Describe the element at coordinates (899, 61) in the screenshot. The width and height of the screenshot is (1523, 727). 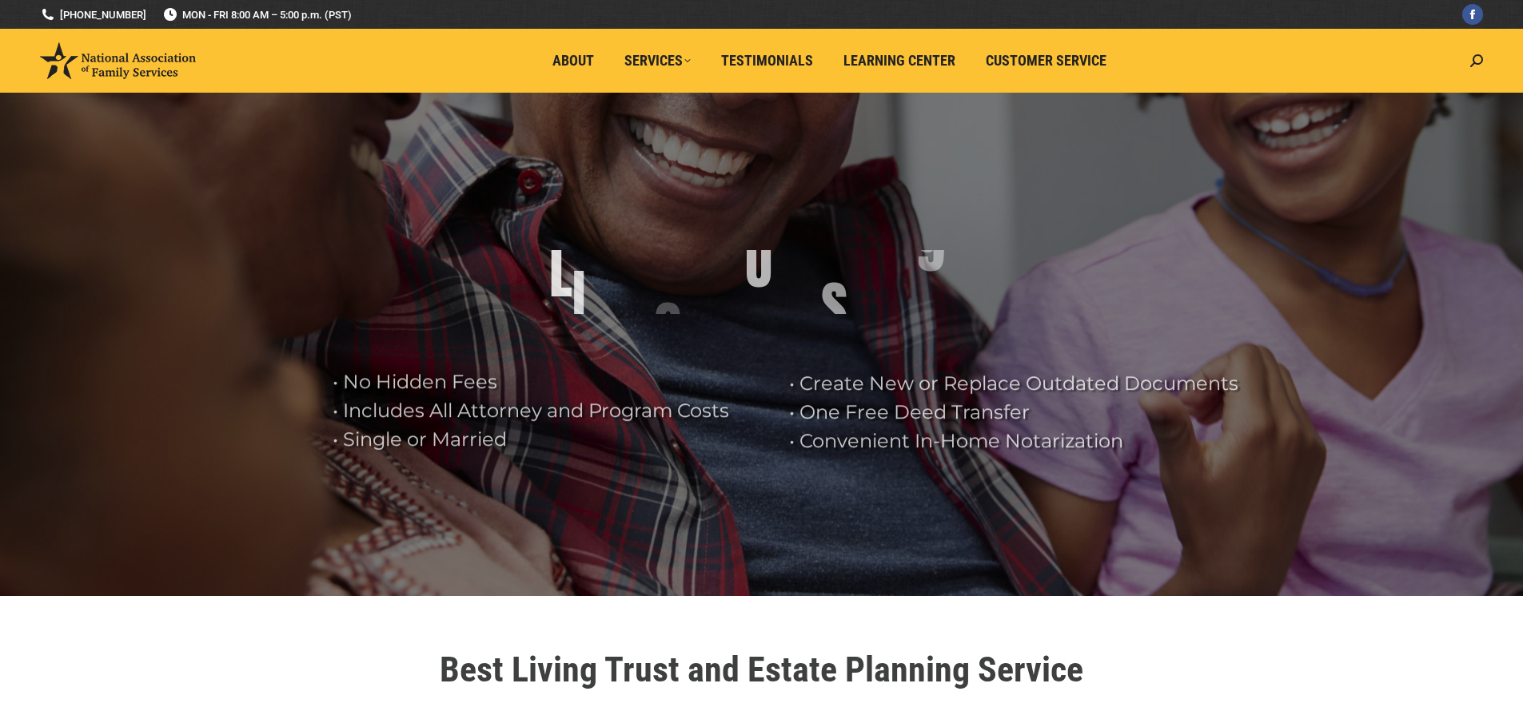
I see `span: Learning Center` at that location.